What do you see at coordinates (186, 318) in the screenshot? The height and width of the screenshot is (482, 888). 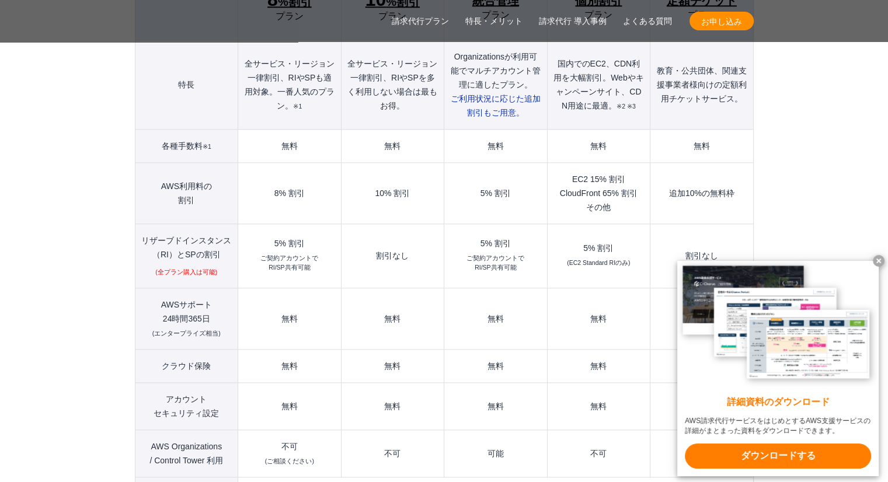 I see `th: AWSサポート 24時間365日` at bounding box center [186, 318].